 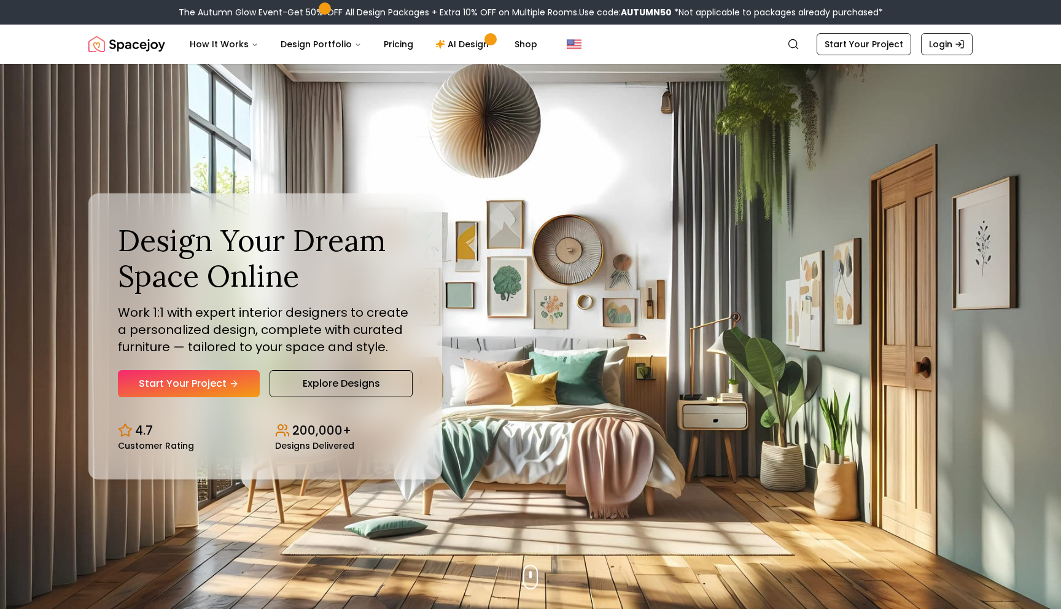 I want to click on span: *Not applicable to packages already purchased*, so click(x=777, y=12).